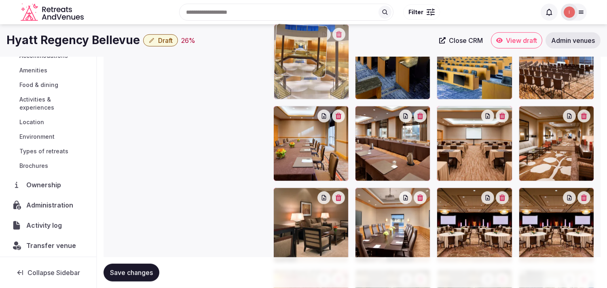  What do you see at coordinates (393, 144) in the screenshot?
I see `div: Hyatt-Regency-Bellevue-on-Seattle-Eastside-P131-Juniper.16x9.webp` at bounding box center [393, 144].